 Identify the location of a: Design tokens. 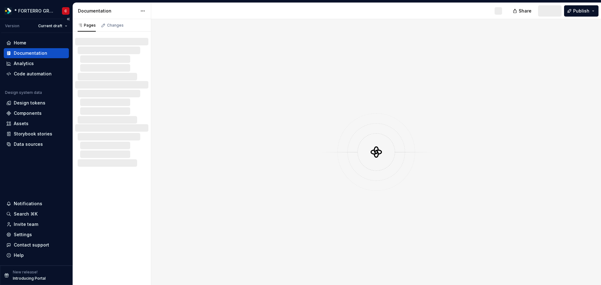
(36, 103).